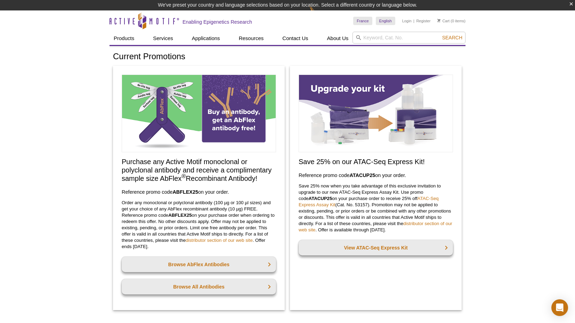  I want to click on a: English, so click(386, 21).